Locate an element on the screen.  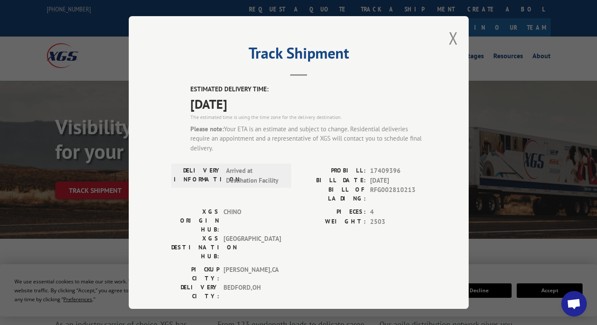
label: BILL DATE: is located at coordinates (333, 181).